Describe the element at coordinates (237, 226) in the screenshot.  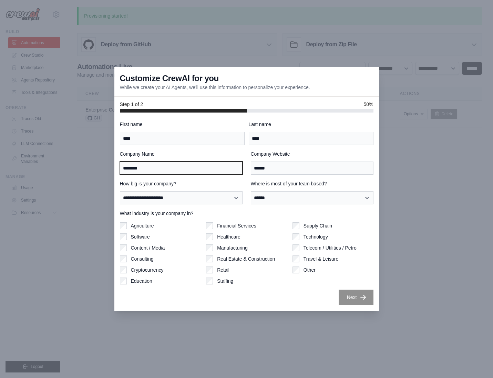
I see `label: Financial Services` at that location.